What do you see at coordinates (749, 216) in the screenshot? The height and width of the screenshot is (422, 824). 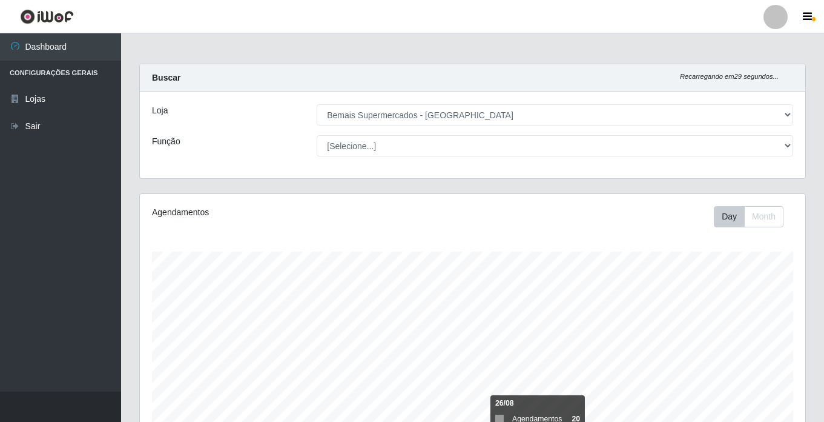 I see `div: First group` at bounding box center [749, 216].